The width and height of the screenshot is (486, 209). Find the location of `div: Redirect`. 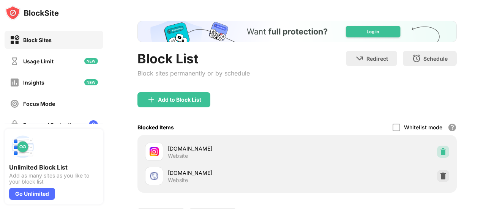

div: Redirect is located at coordinates (377, 58).